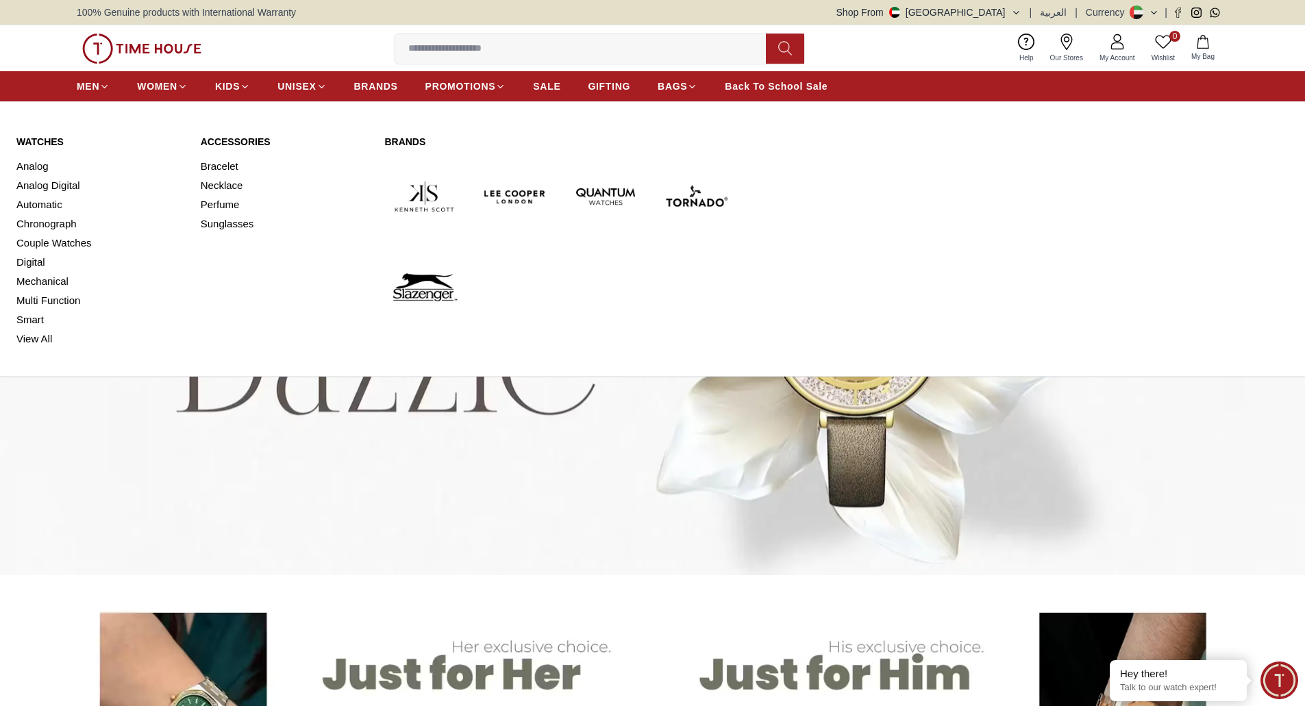  What do you see at coordinates (100, 186) in the screenshot?
I see `a: Analog Digital` at bounding box center [100, 186].